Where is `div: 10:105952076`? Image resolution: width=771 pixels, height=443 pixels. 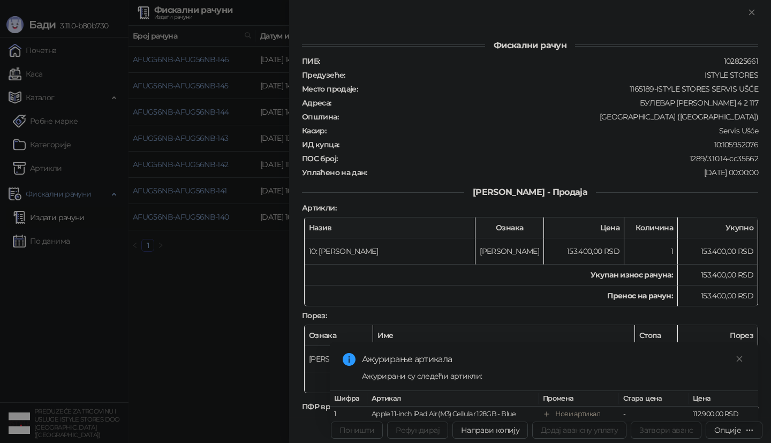
div: 10:105952076 is located at coordinates (549, 145).